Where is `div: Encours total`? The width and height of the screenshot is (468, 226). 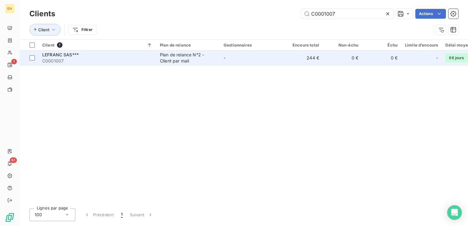
div: Encours total is located at coordinates (303, 45).